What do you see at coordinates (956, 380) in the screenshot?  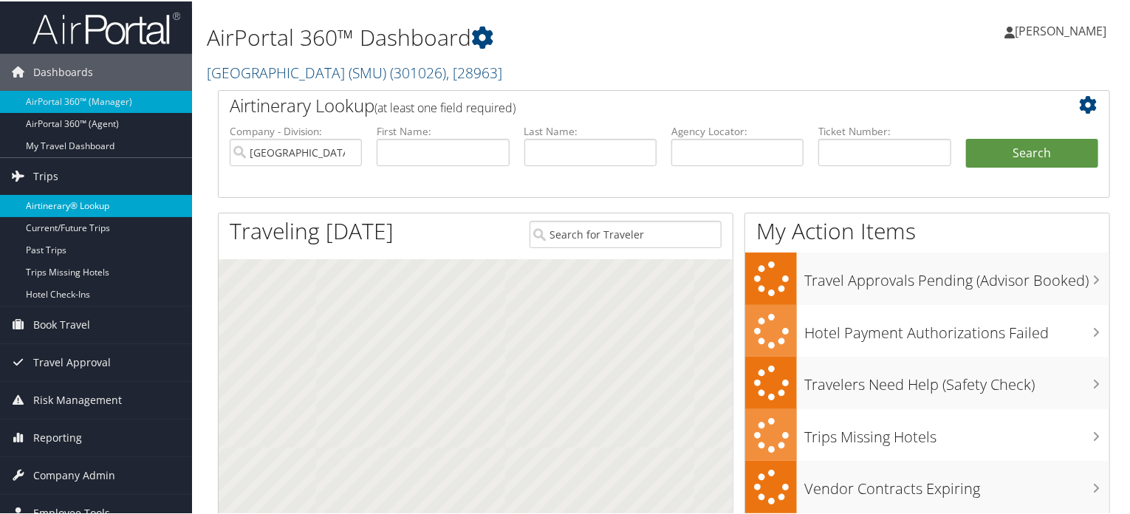 I see `h3: Travelers Need Help (Safety Check)` at bounding box center [956, 380].